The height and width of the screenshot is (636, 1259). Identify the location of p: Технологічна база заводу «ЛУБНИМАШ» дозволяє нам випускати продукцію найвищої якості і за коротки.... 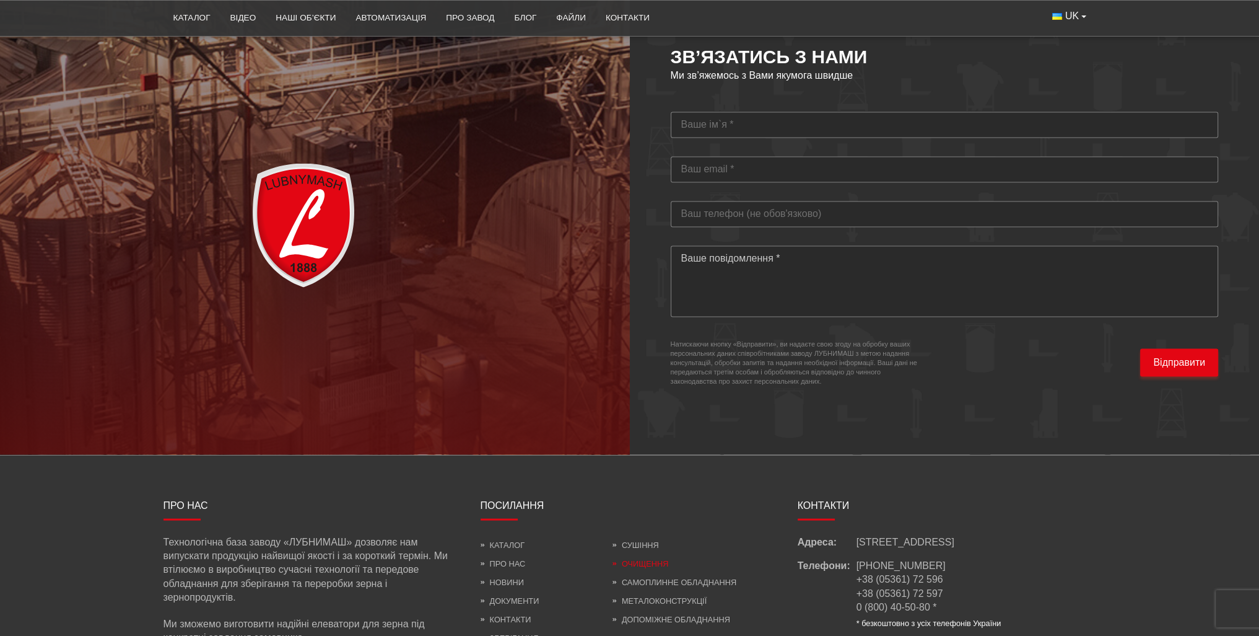
(313, 570).